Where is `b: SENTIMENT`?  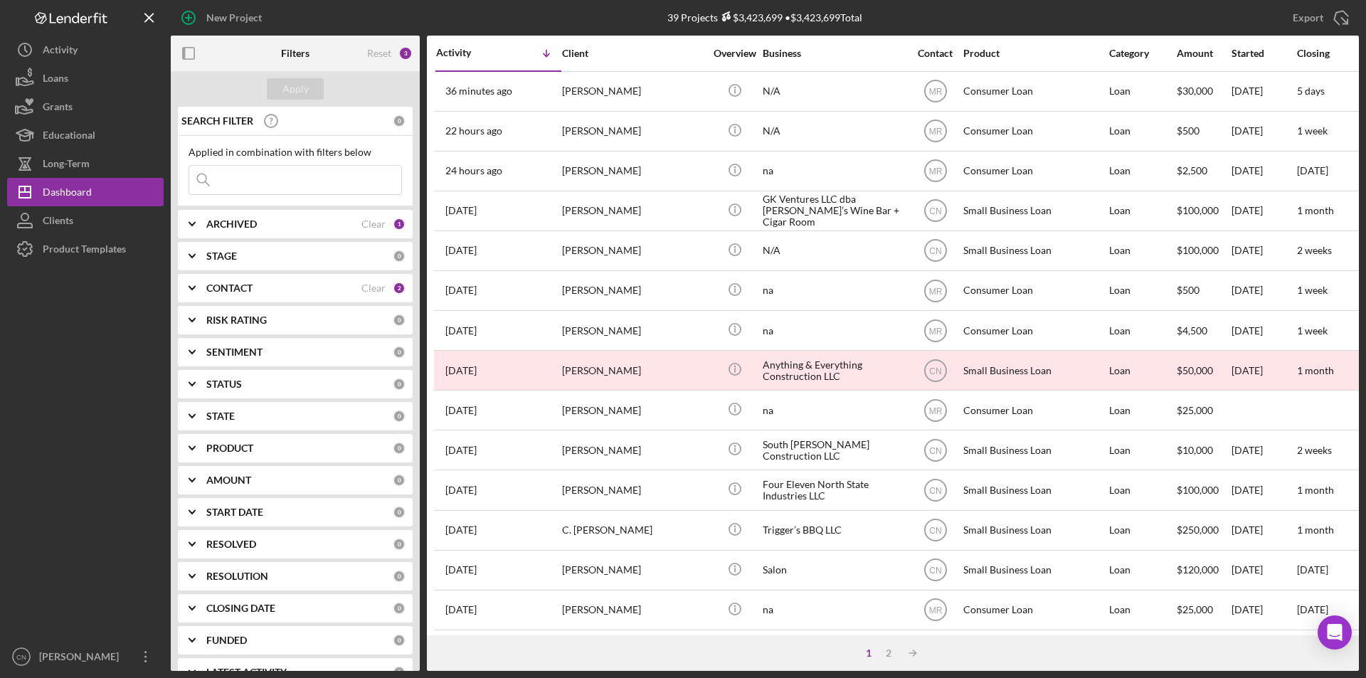
b: SENTIMENT is located at coordinates (234, 352).